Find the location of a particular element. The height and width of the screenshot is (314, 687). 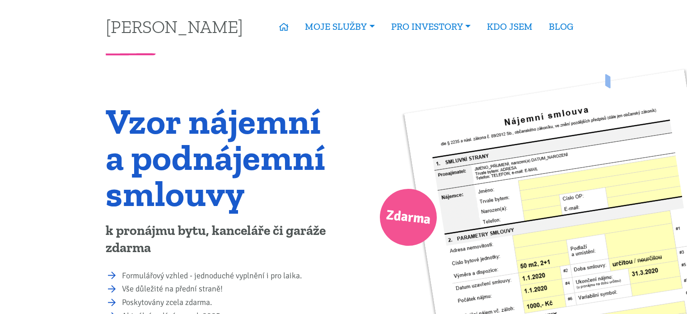

li: Formulářový vzhled - jednoduché vyplnění i pro laika. is located at coordinates (230, 276).